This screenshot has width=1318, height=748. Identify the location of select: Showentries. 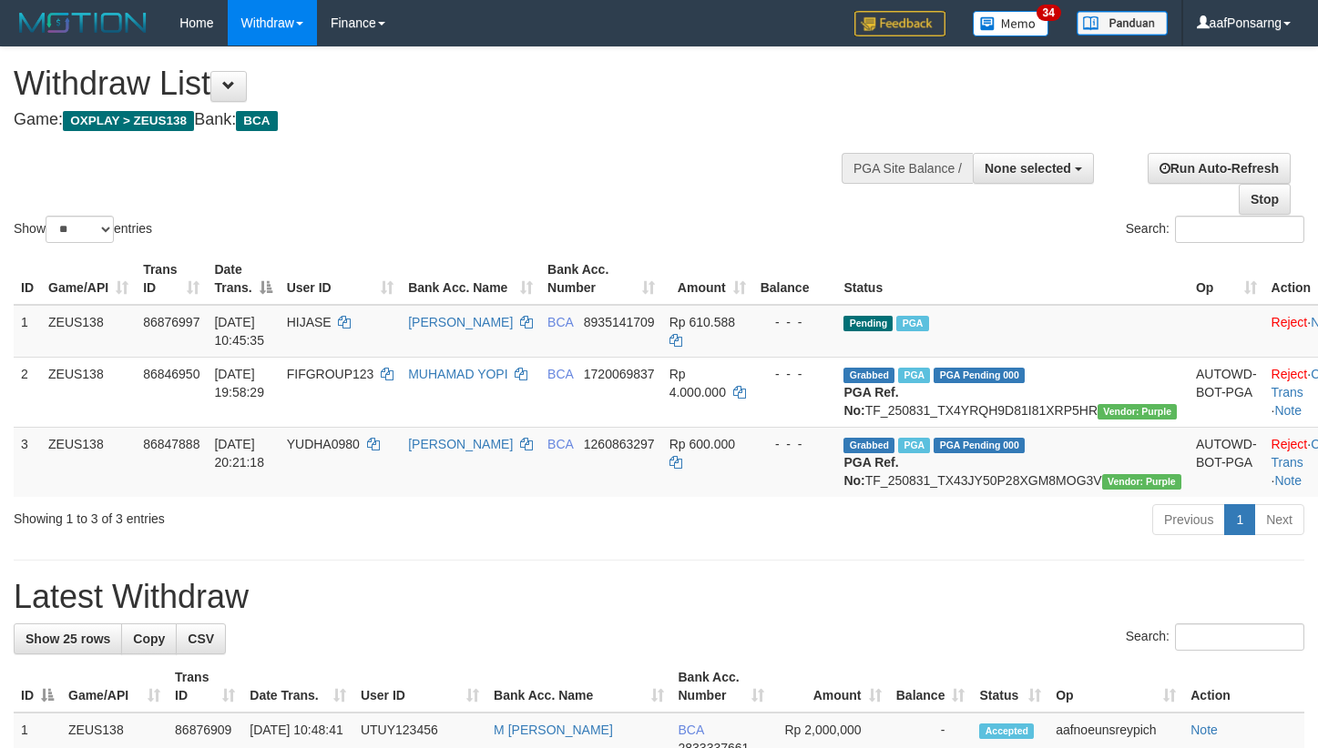
(79, 229).